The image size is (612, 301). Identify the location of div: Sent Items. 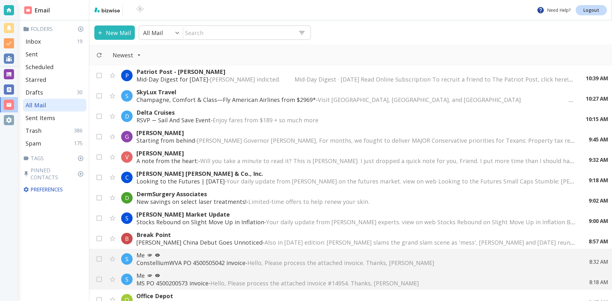
(55, 118).